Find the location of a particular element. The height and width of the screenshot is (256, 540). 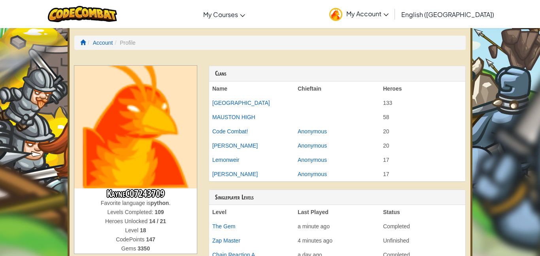

strong: 14 / 21 is located at coordinates (157, 221).